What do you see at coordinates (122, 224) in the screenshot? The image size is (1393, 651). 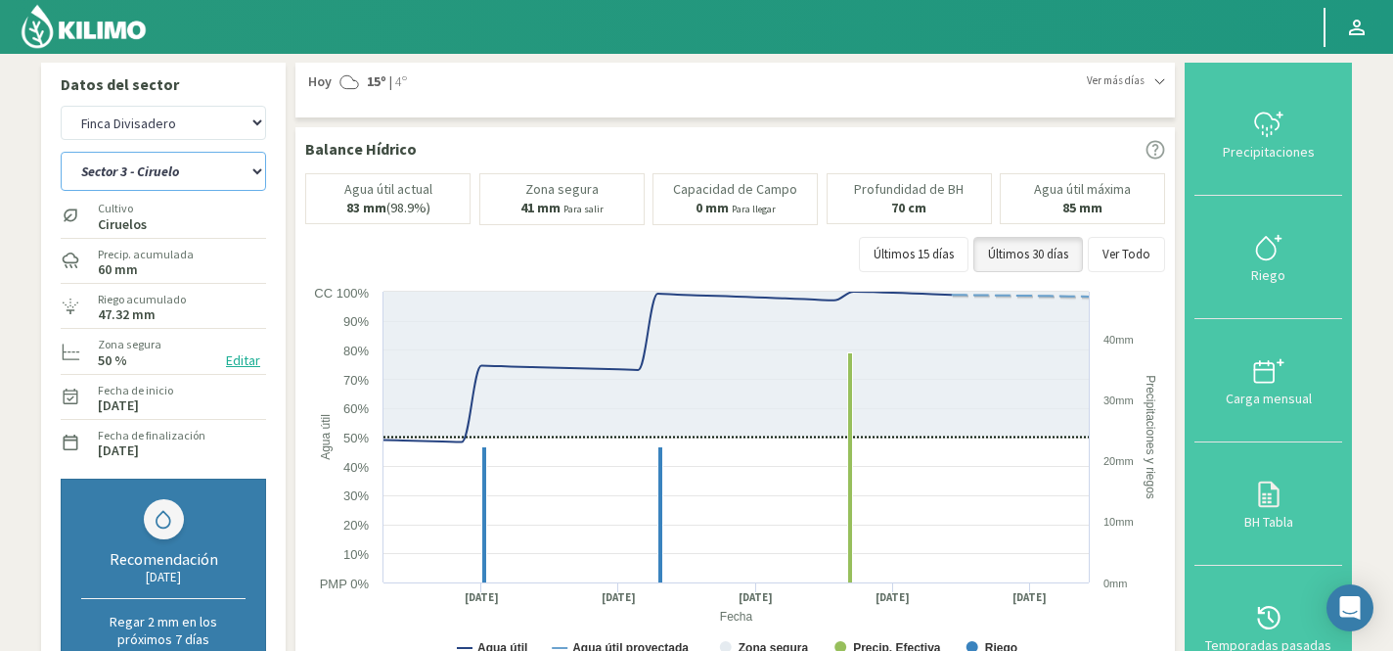 I see `label: Ciruelos` at bounding box center [122, 224].